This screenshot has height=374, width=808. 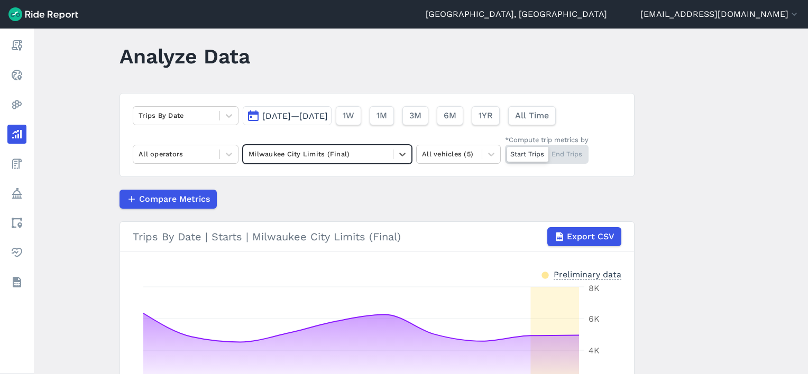 I want to click on a: Policy, so click(x=17, y=193).